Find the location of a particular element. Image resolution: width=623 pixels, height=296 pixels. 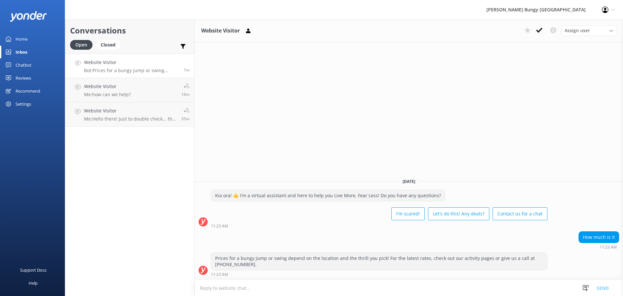

img: yonder-white-logo.png is located at coordinates (28, 16).